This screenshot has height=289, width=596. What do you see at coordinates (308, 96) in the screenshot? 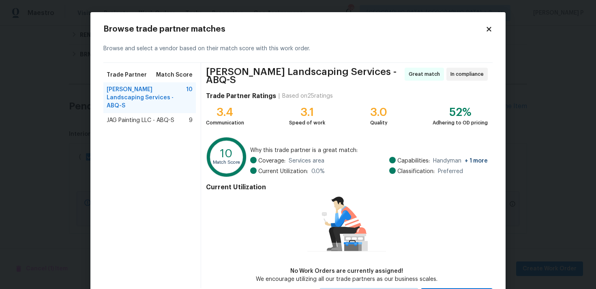
I see `div: Based on 25 ratings` at bounding box center [308, 96].